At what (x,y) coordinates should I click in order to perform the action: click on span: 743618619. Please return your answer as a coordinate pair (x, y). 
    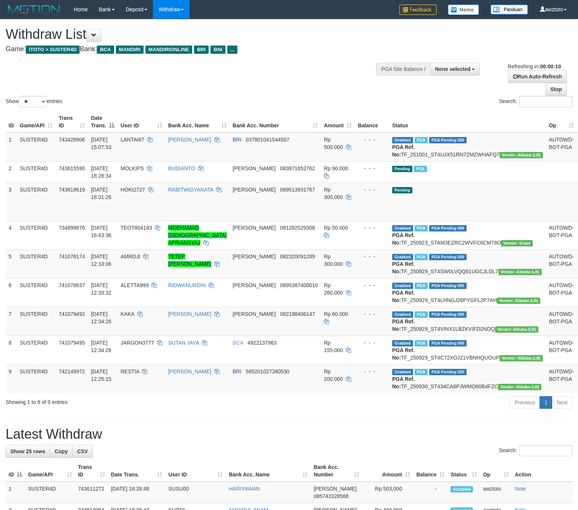
    Looking at the image, I should click on (72, 190).